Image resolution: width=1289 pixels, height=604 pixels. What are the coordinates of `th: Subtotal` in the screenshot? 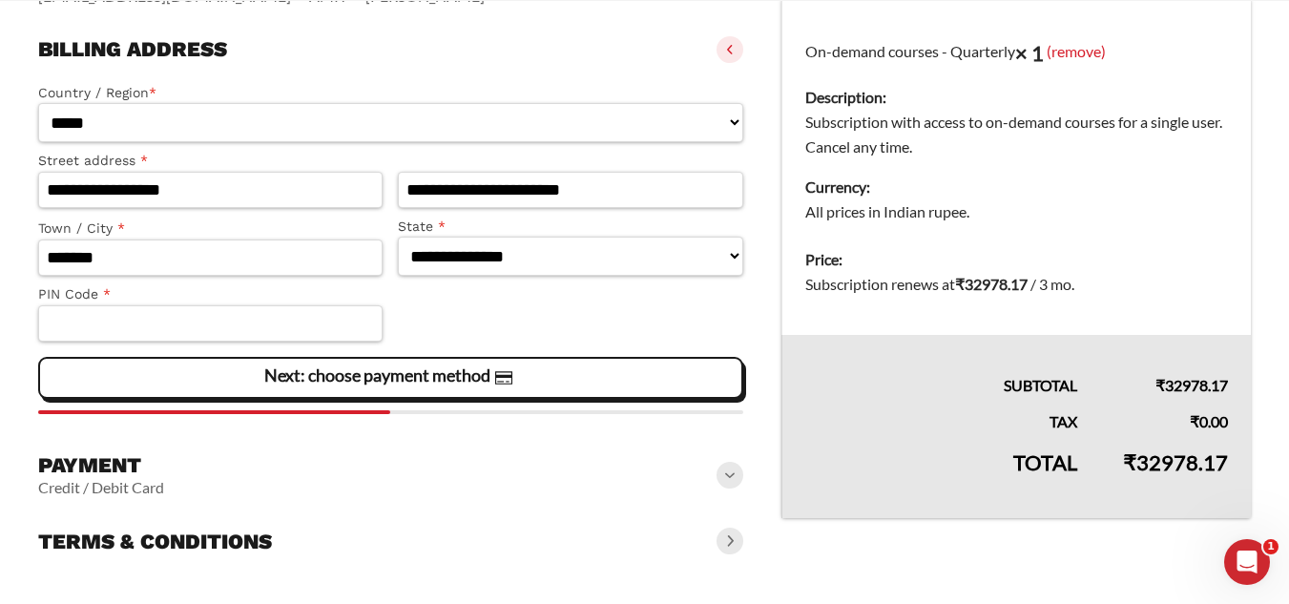 It's located at (941, 366).